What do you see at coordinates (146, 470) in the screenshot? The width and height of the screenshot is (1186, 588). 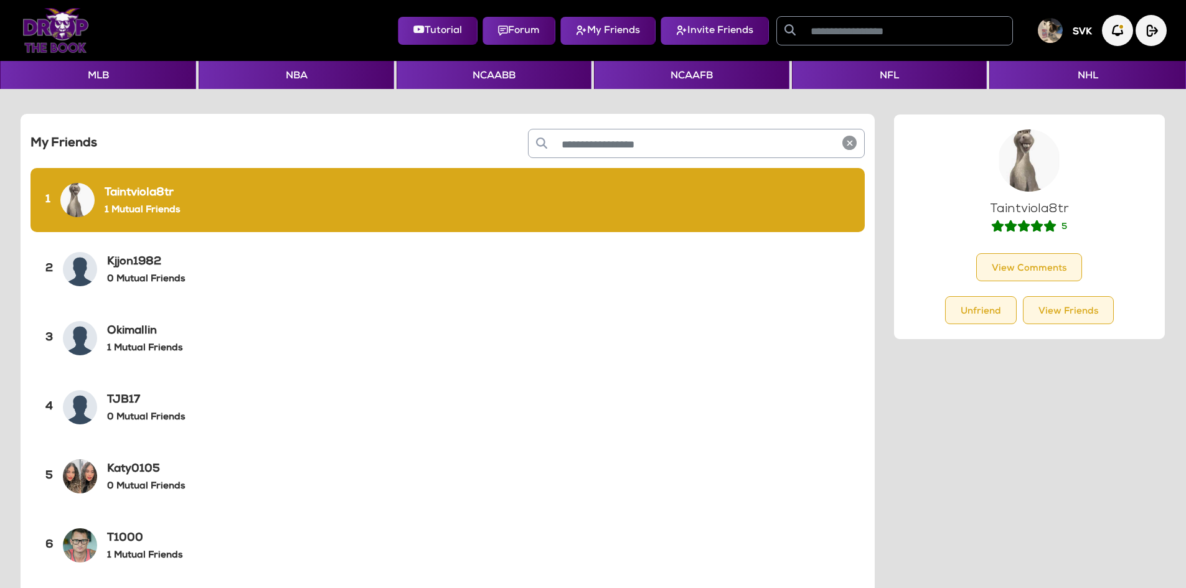 I see `h6: Katy0105` at bounding box center [146, 470].